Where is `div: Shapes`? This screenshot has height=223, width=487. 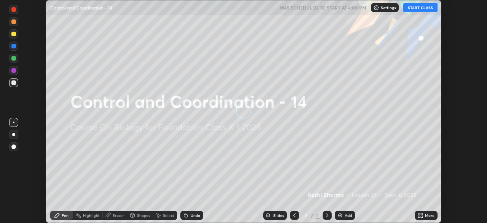
div: Shapes is located at coordinates (144, 215).